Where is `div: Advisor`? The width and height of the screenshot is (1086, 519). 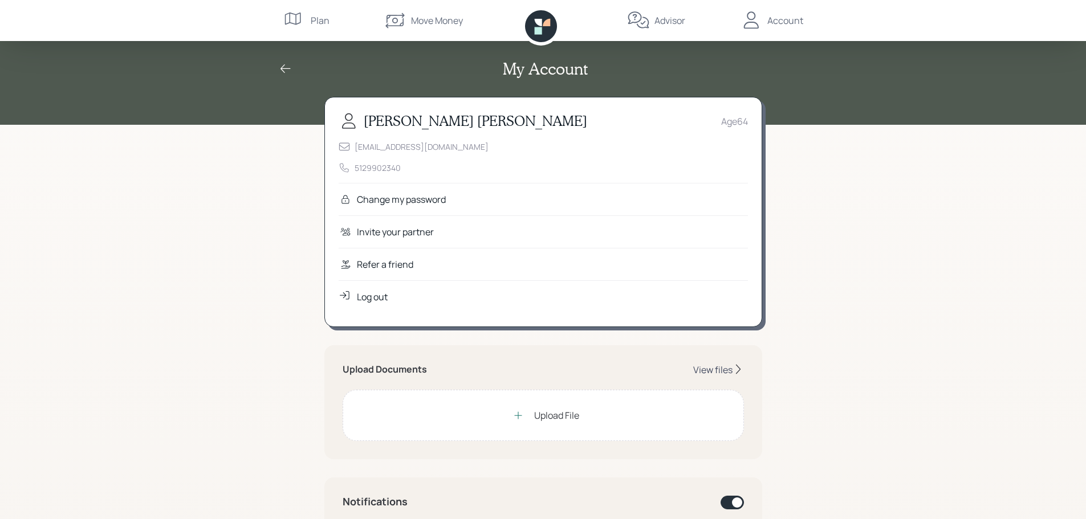 div: Advisor is located at coordinates (670, 21).